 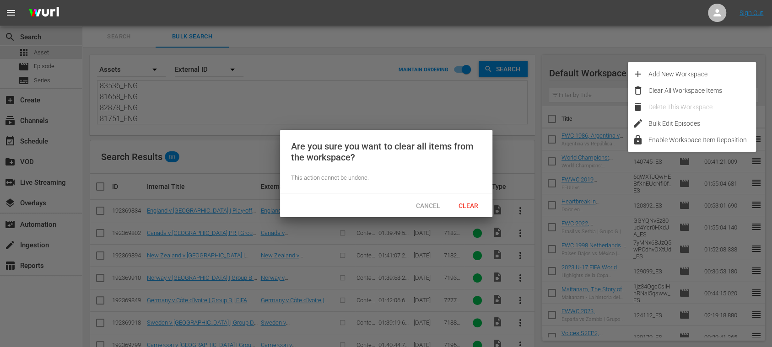 What do you see at coordinates (702, 107) in the screenshot?
I see `div: Delete This Workspace` at bounding box center [702, 107].